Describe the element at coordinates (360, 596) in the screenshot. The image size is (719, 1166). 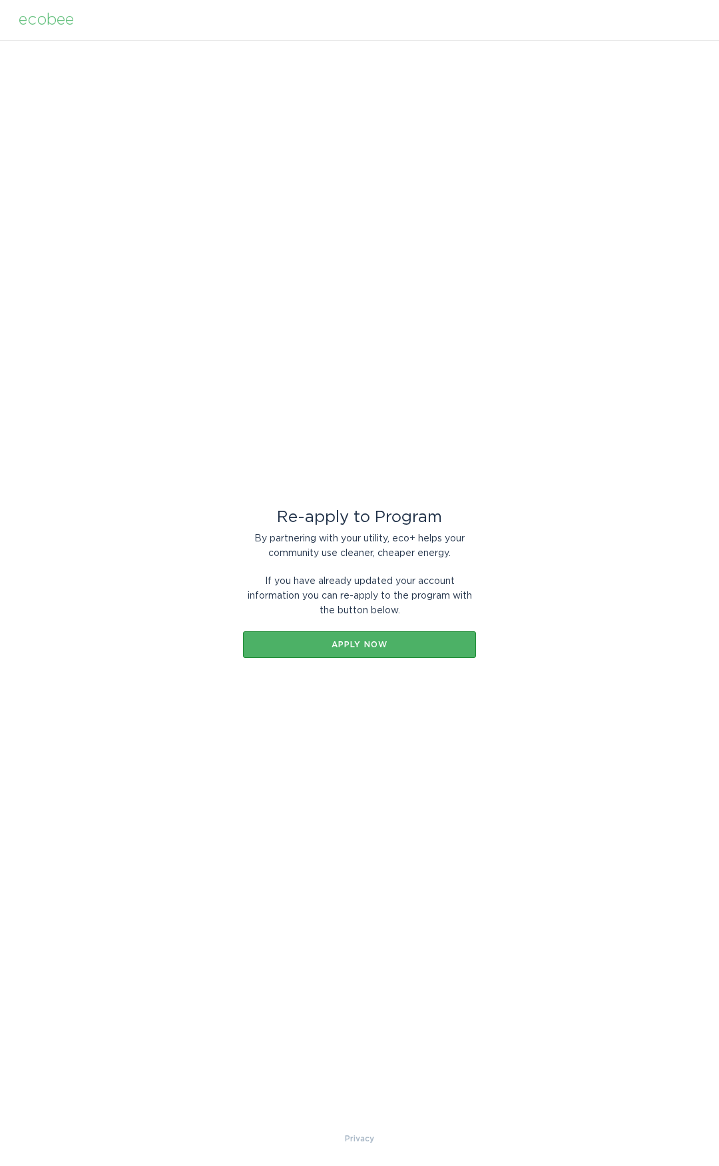
I see `div: If you have already updated your account information you can re-apply to the program with the but...` at that location.